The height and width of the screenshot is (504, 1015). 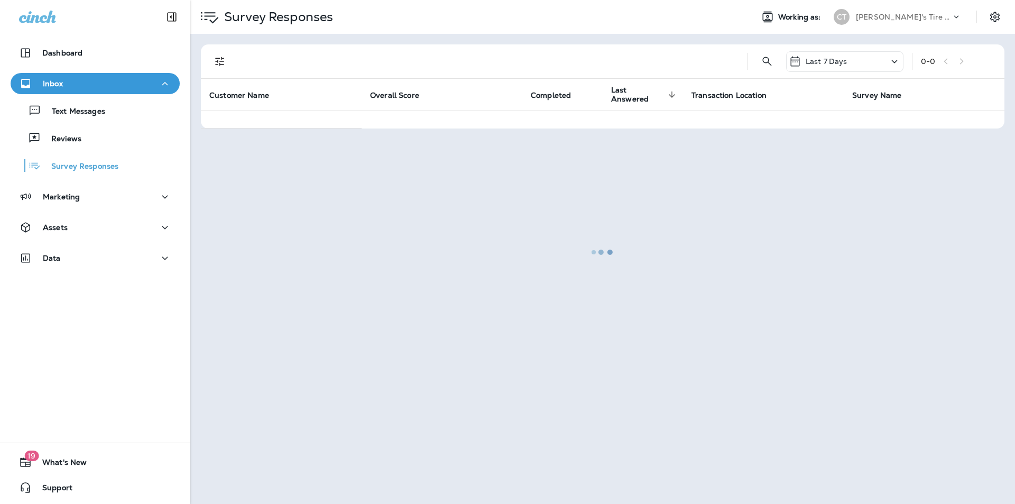 I want to click on span: 19, so click(x=31, y=456).